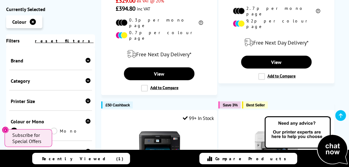  Describe the element at coordinates (277, 11) in the screenshot. I see `li: 2.7p per mono page` at that location.